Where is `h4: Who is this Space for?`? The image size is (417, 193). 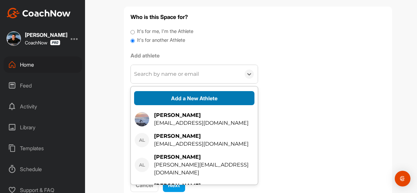
h4: Who is this Space for? is located at coordinates (258, 17).